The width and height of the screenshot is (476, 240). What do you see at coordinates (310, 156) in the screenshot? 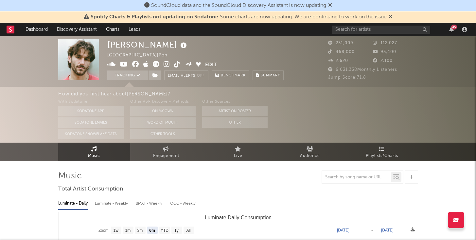
I see `span: Audience` at bounding box center [310, 156].